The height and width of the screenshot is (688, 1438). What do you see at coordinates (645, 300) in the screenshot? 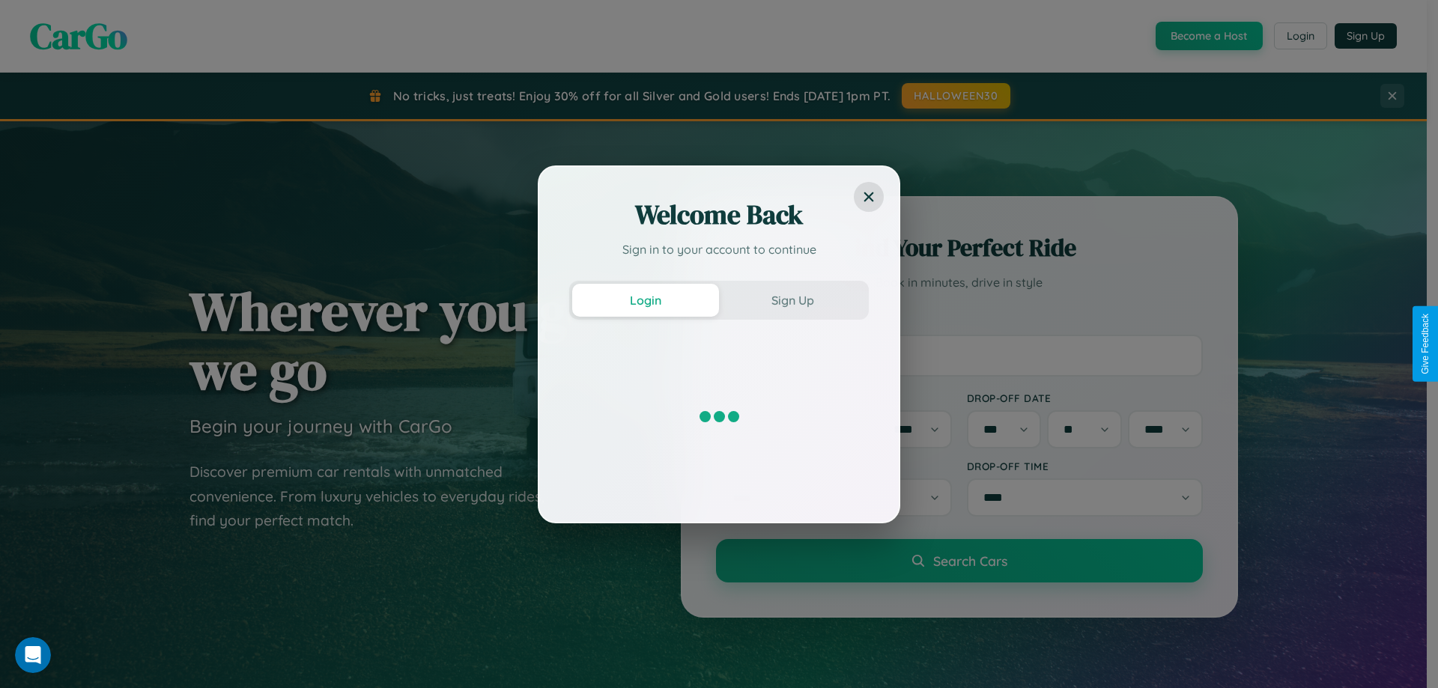
I see `button: Login` at bounding box center [645, 300].